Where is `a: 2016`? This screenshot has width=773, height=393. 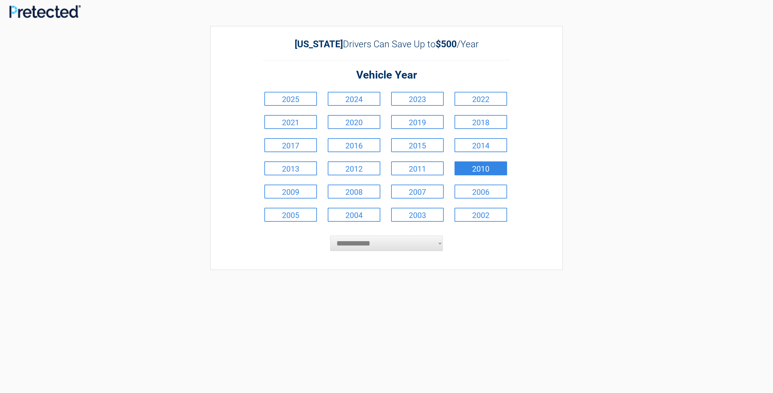
a: 2016 is located at coordinates (354, 145).